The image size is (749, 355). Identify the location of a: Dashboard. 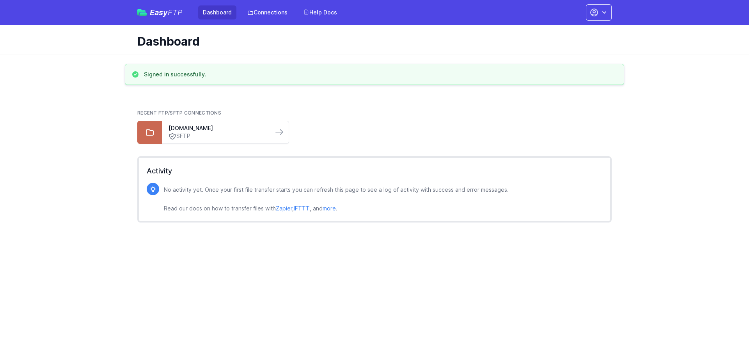
(217, 12).